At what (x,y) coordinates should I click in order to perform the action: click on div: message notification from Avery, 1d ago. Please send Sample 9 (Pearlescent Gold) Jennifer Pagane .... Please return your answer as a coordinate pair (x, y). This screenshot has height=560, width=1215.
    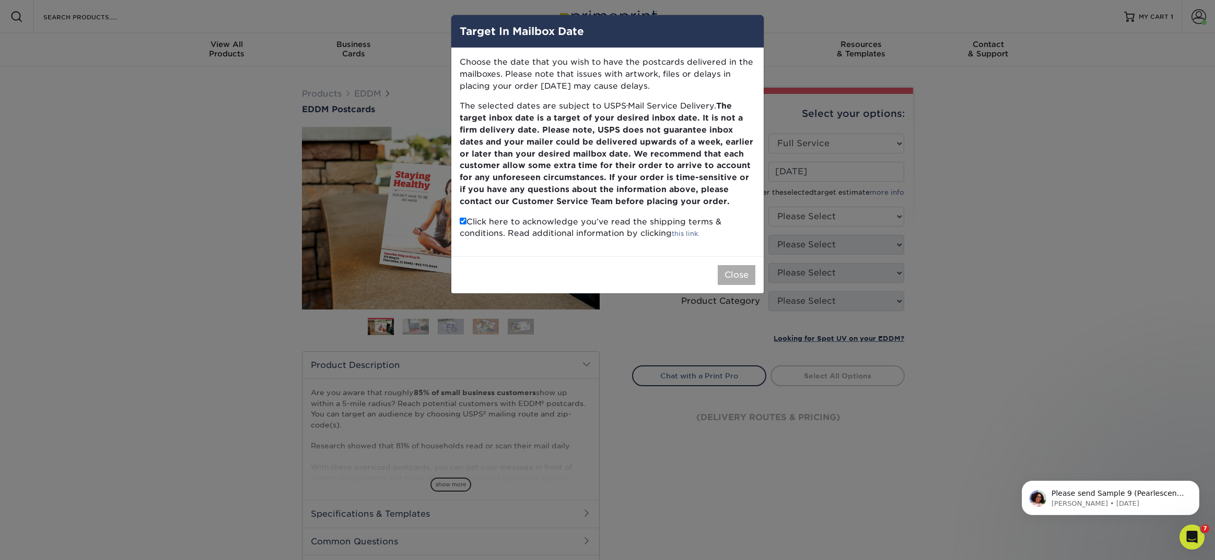
    Looking at the image, I should click on (104, 39).